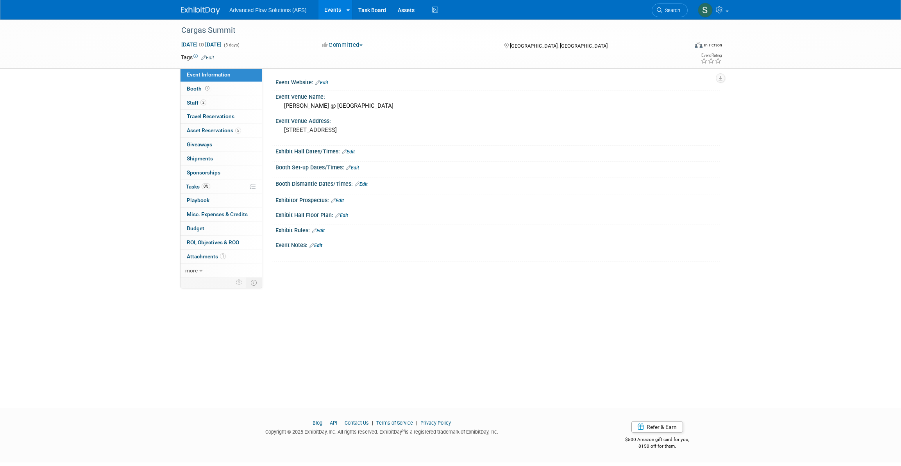  What do you see at coordinates (382, 431) in the screenshot?
I see `div: Copyright © 2025 ExhibitDay, Inc. All rights reserved. ExhibitDay is a registered trademark of Ex...` at bounding box center [382, 431].